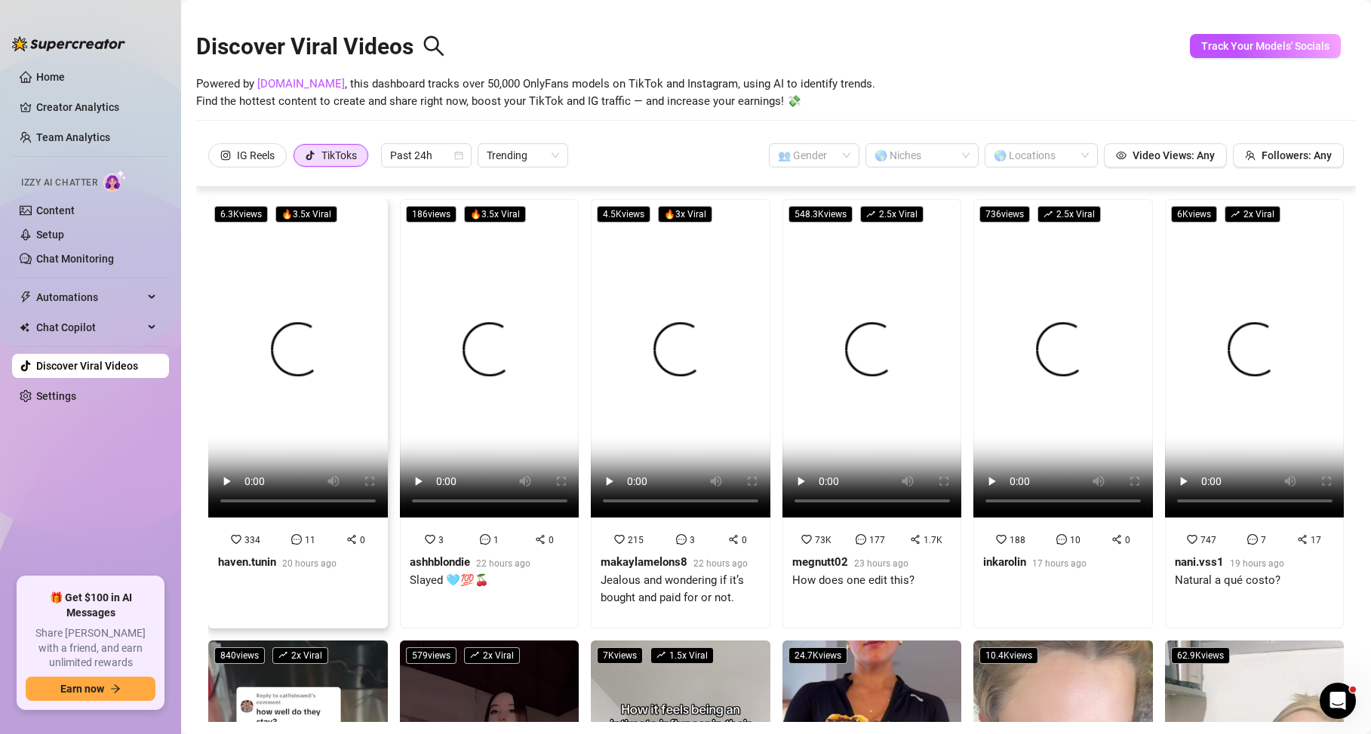  Describe the element at coordinates (682, 656) in the screenshot. I see `span: 1.5 x Viral` at that location.